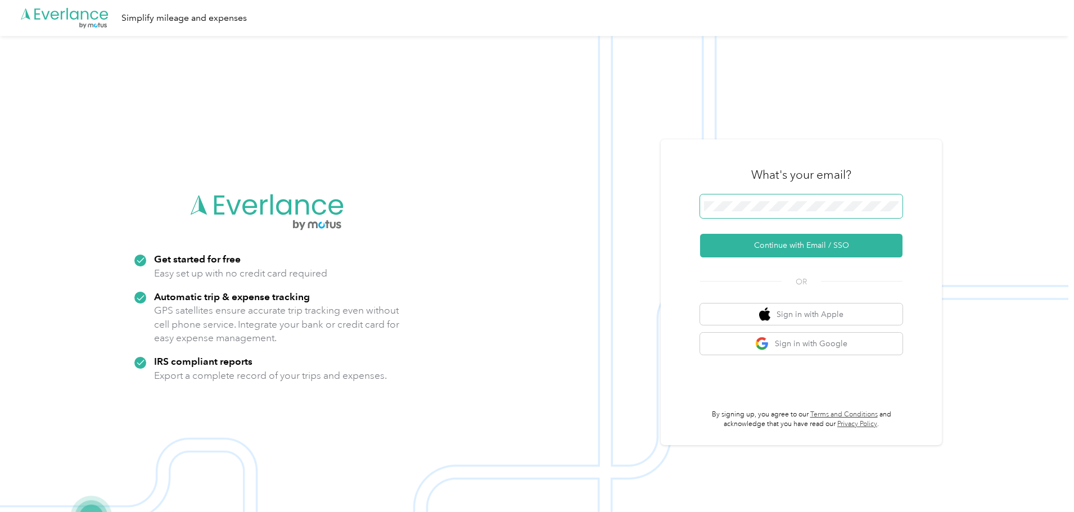 This screenshot has height=512, width=1074. I want to click on strong: Get started for free, so click(197, 259).